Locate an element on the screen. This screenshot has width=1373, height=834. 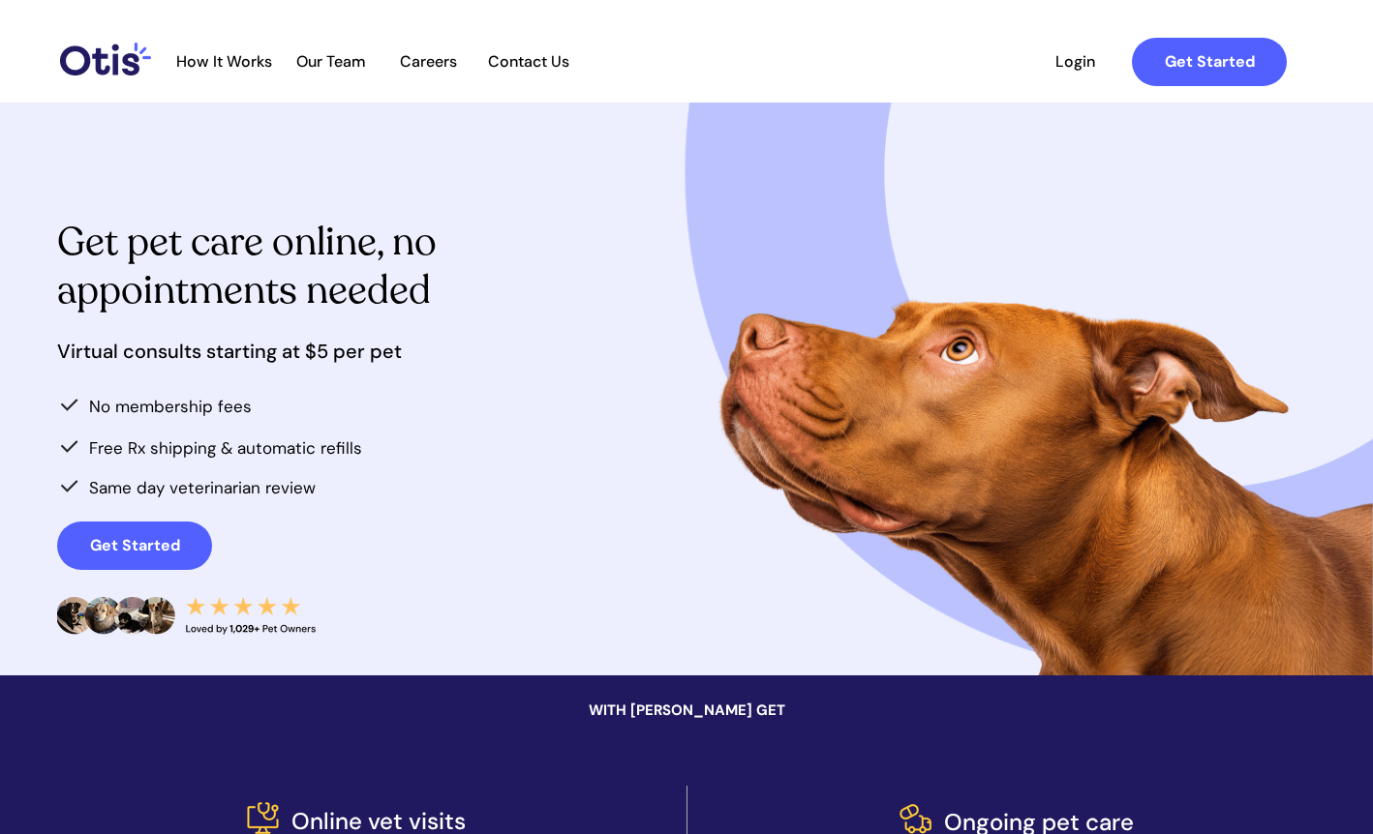
span: Careers is located at coordinates (428, 61).